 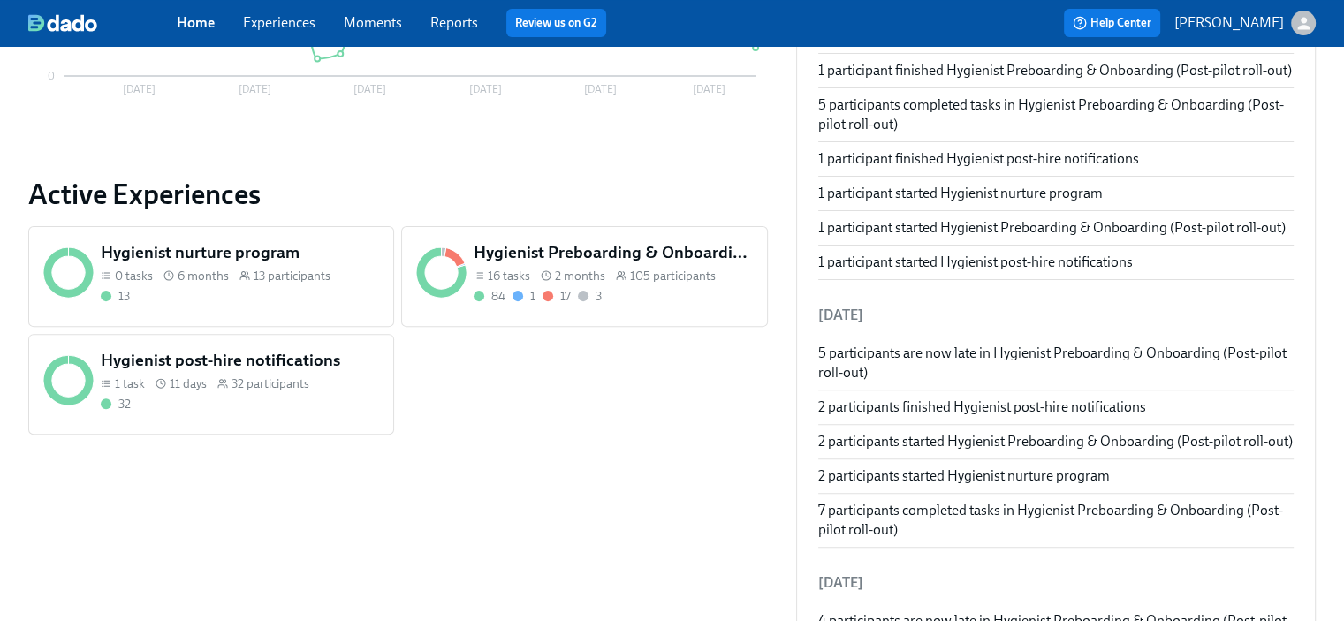 I want to click on h5: Hygienist nurture program, so click(x=240, y=253).